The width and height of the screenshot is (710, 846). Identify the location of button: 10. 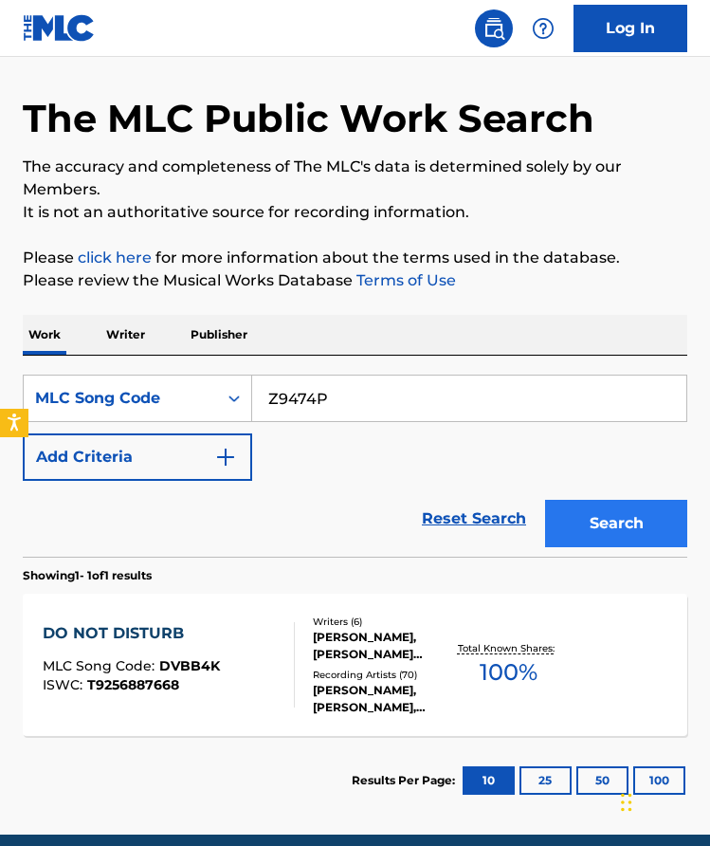
(488, 780).